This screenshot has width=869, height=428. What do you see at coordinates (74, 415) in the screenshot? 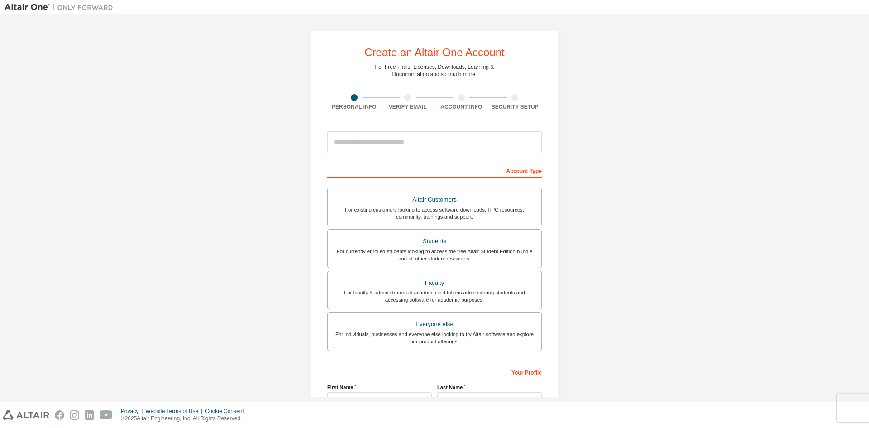
I see `img: instagram.svg` at bounding box center [74, 415].